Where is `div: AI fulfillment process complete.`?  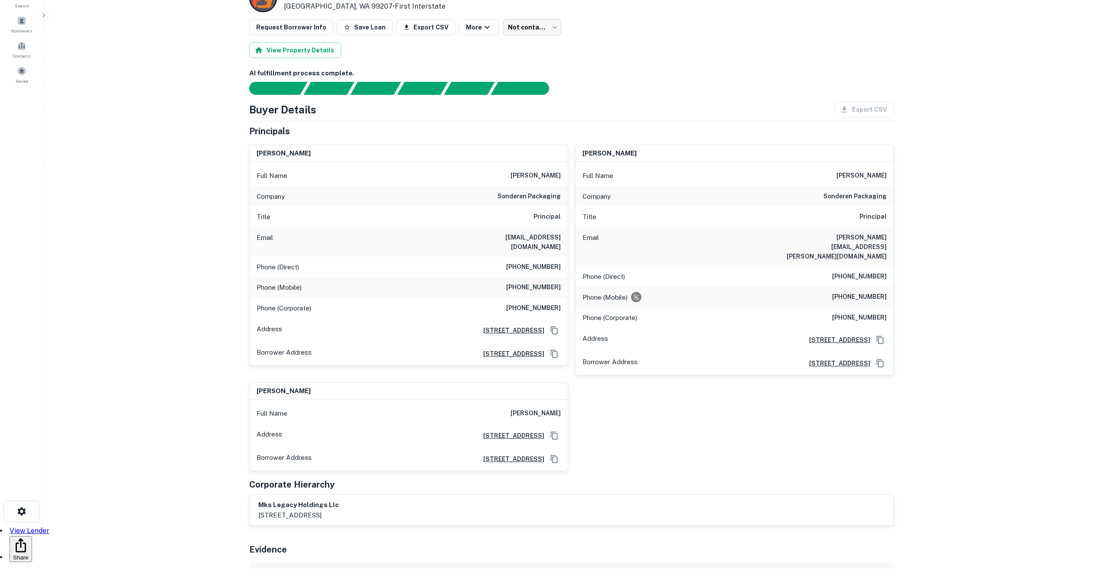 div: AI fulfillment process complete. is located at coordinates (525, 88).